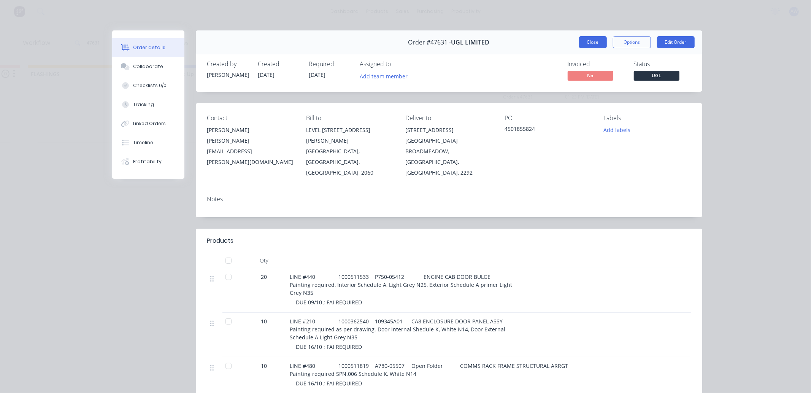 The image size is (811, 393). What do you see at coordinates (657, 75) in the screenshot?
I see `span: UGL` at bounding box center [657, 75].